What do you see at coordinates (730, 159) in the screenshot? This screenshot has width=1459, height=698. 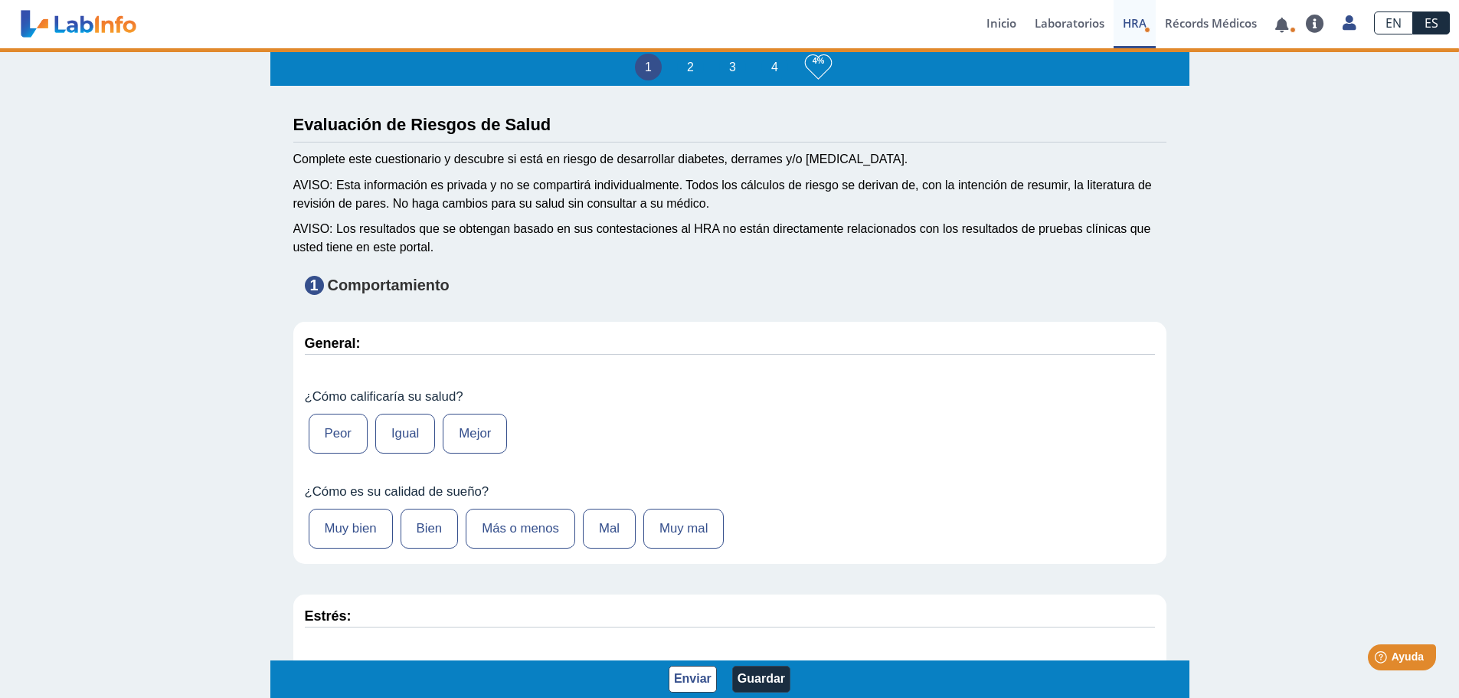 I see `div: Complete este cuestionario y descubre si está en riesgo de desarrollar diabetes, derrames y/o [ME...` at bounding box center [730, 159].